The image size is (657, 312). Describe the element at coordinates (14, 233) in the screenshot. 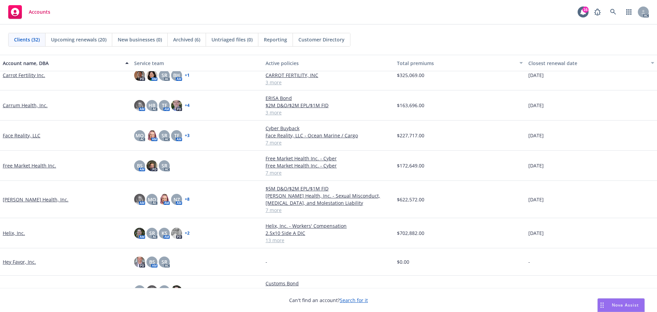

I see `a: Helix, Inc.` at that location.